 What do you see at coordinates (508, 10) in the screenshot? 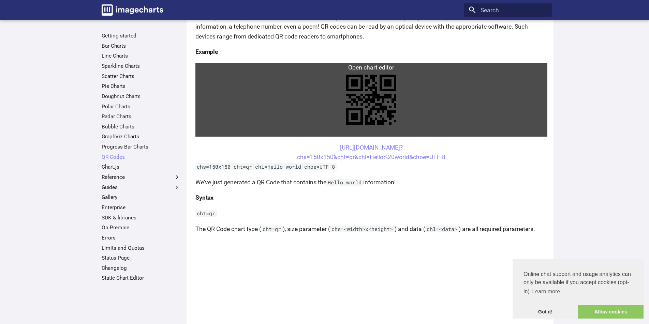
I see `input: Search` at bounding box center [508, 10].